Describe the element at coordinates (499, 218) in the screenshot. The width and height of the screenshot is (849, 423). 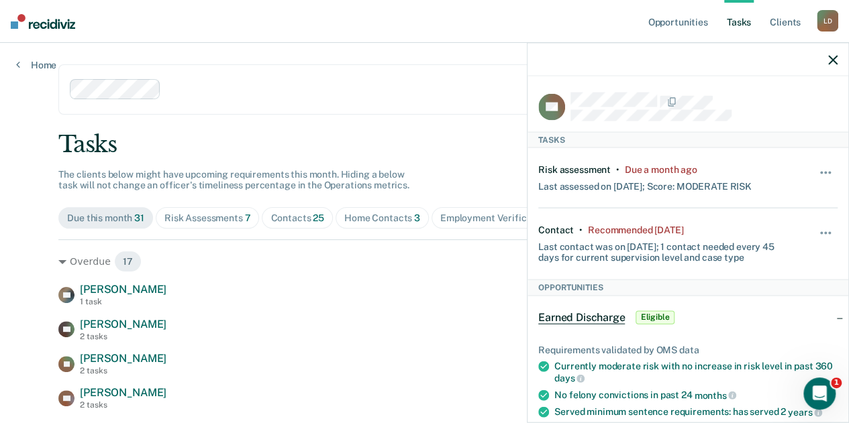
I see `div: Employment Verification` at that location.